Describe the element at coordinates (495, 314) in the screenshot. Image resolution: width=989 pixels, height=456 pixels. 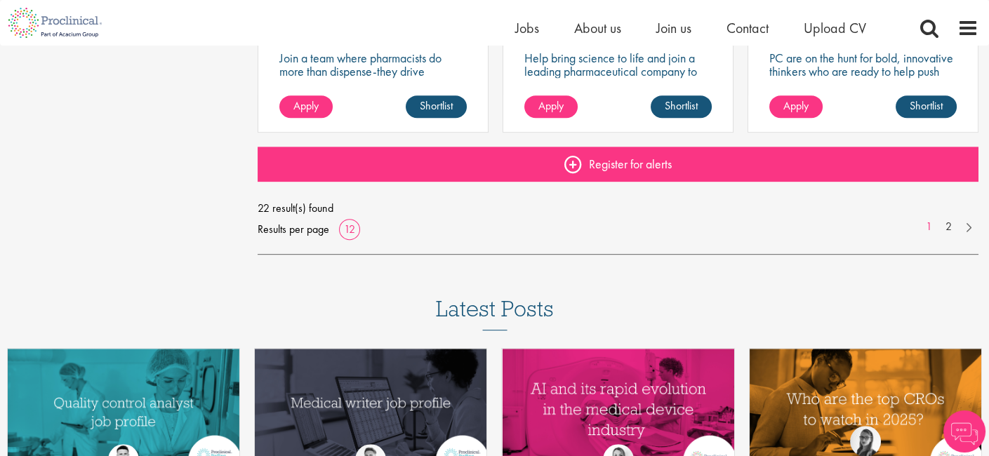
I see `h3: Latest Posts` at that location.